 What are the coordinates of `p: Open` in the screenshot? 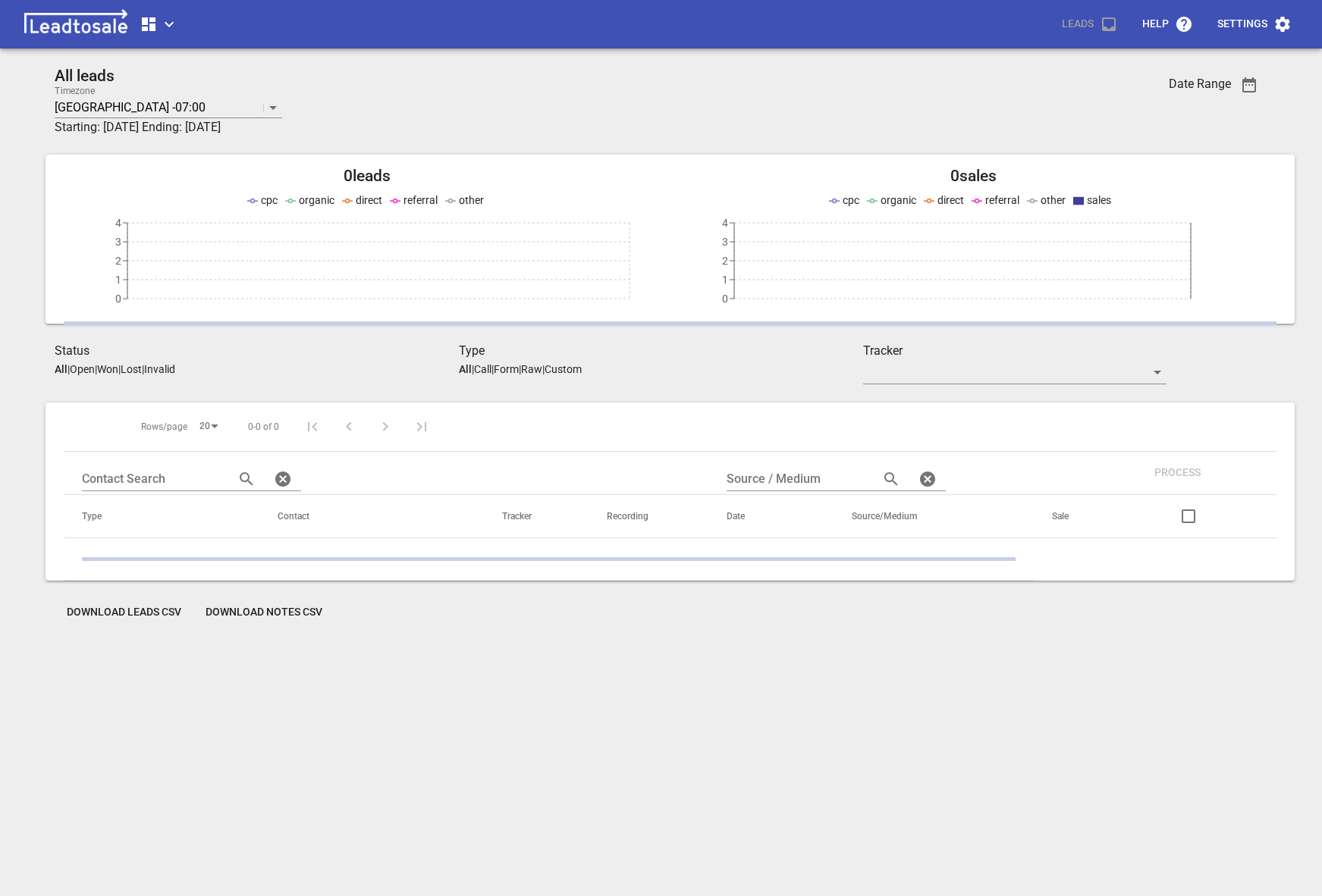 It's located at (81, 369).